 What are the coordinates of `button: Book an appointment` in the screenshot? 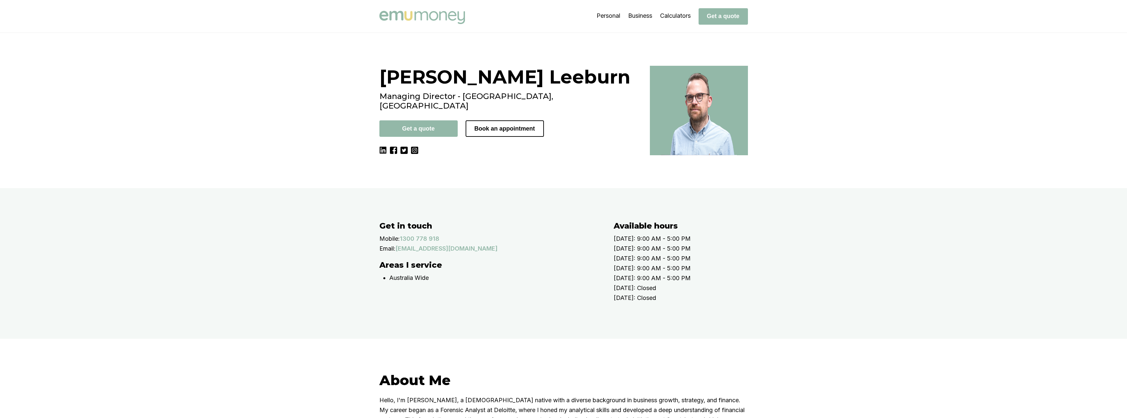 It's located at (505, 129).